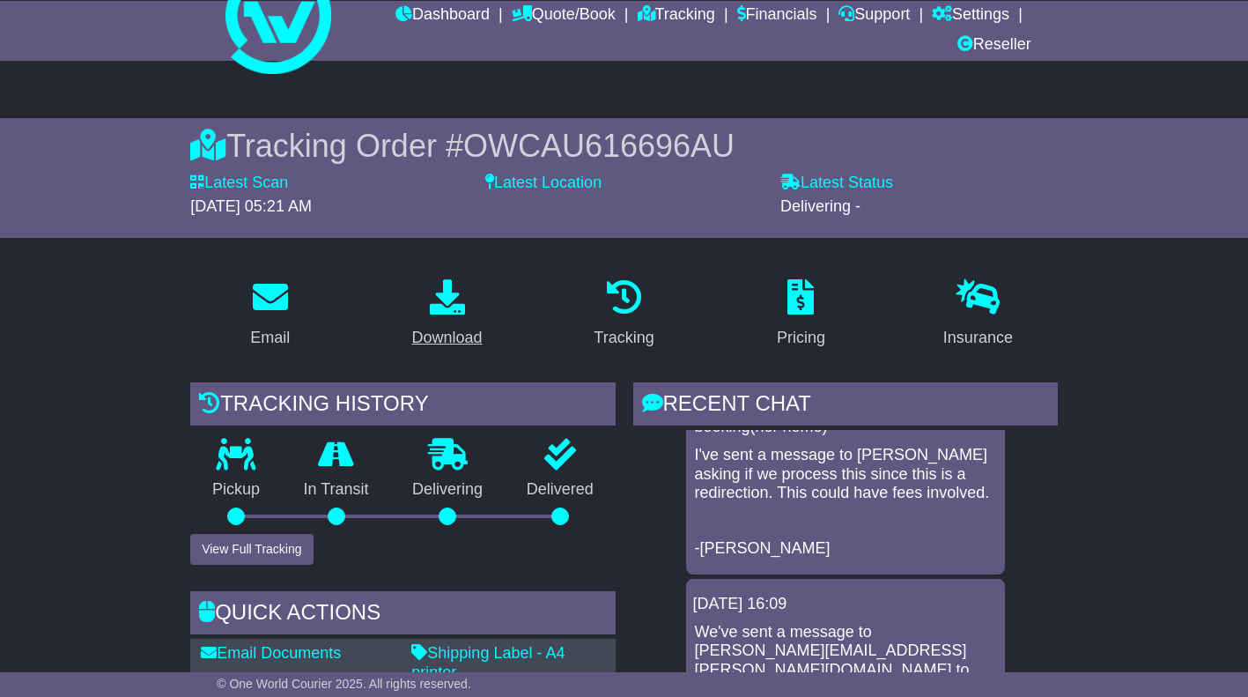  I want to click on span: Delivering -, so click(820, 206).